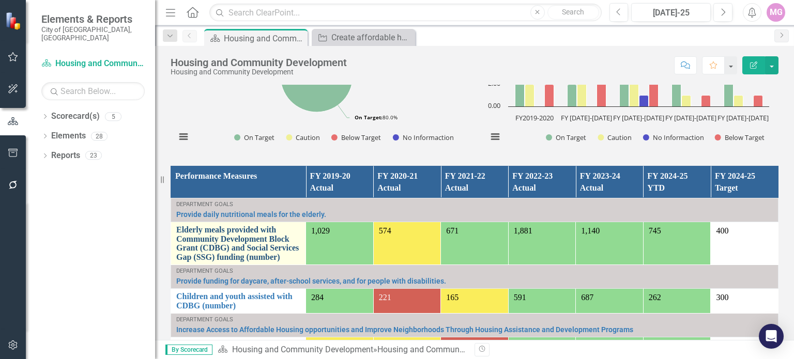  What do you see at coordinates (385, 230) in the screenshot?
I see `span: 574` at bounding box center [385, 230].